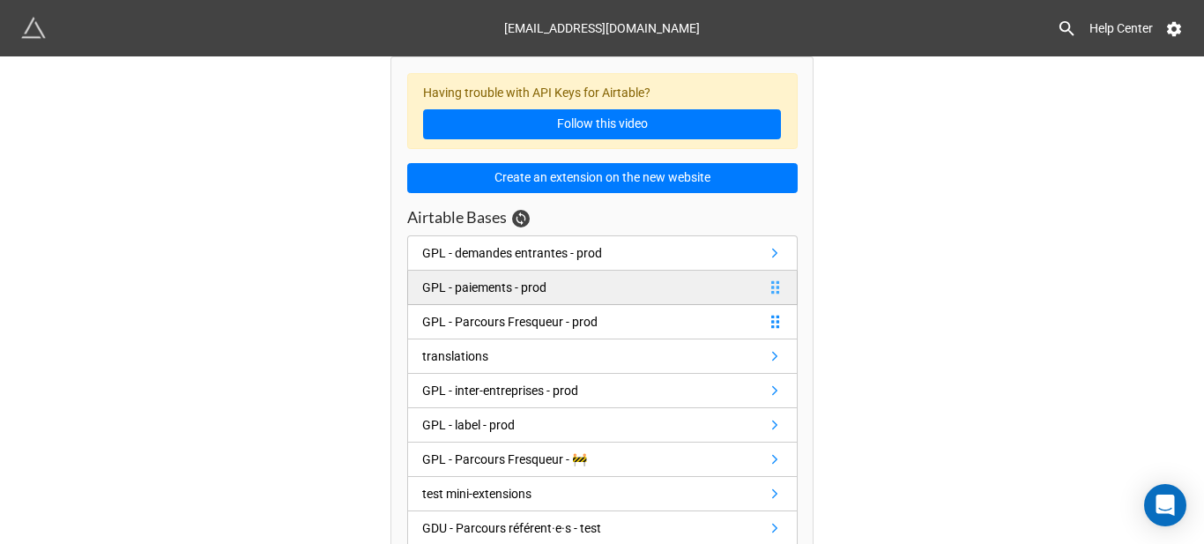 The width and height of the screenshot is (1204, 544). I want to click on div: test mini-extensions, so click(477, 493).